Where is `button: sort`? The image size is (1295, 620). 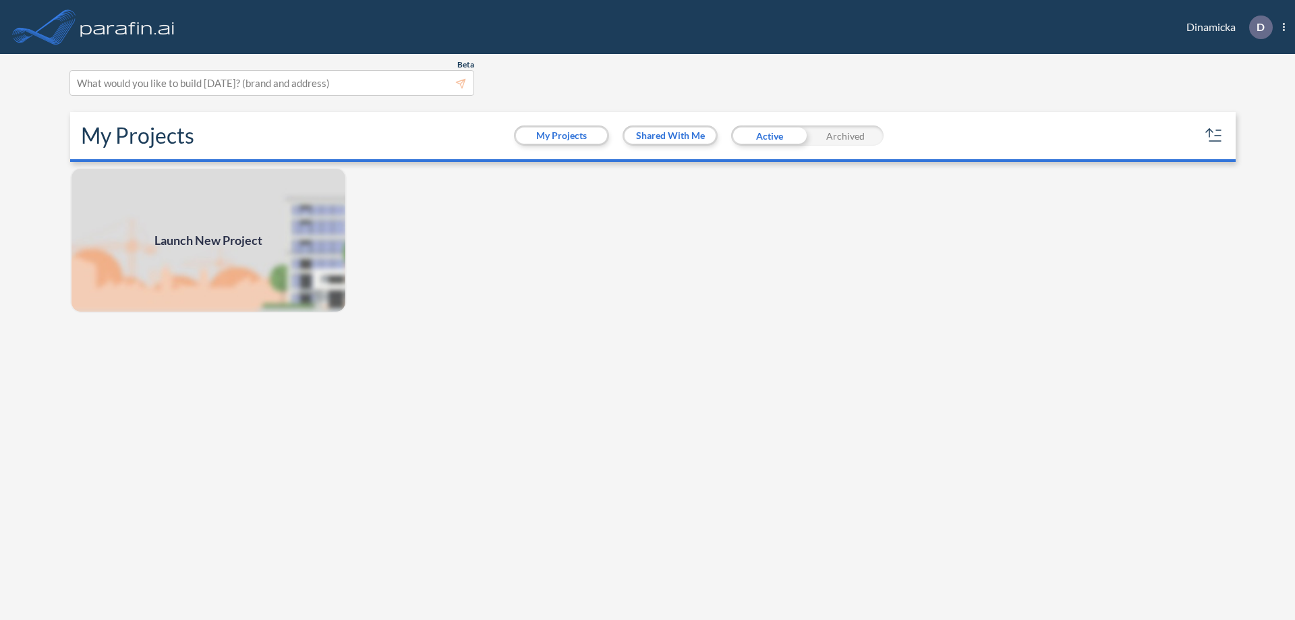
button: sort is located at coordinates (1214, 136).